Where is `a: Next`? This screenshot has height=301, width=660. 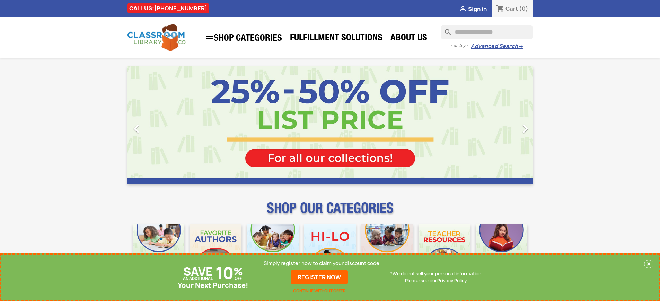 a: Next is located at coordinates (502, 125).